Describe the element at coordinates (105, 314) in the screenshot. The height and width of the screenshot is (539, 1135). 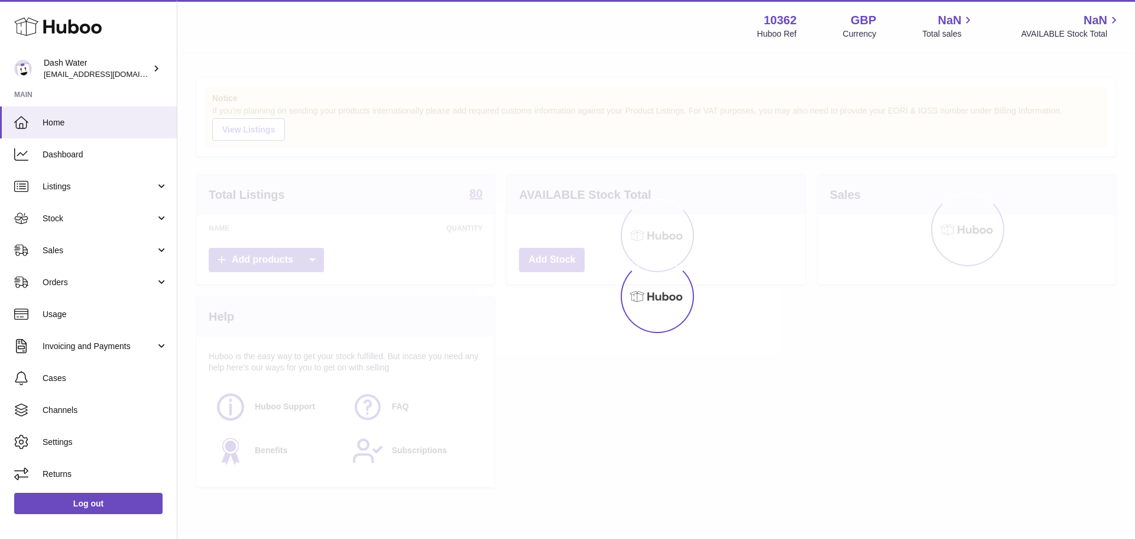
I see `span: Usage` at that location.